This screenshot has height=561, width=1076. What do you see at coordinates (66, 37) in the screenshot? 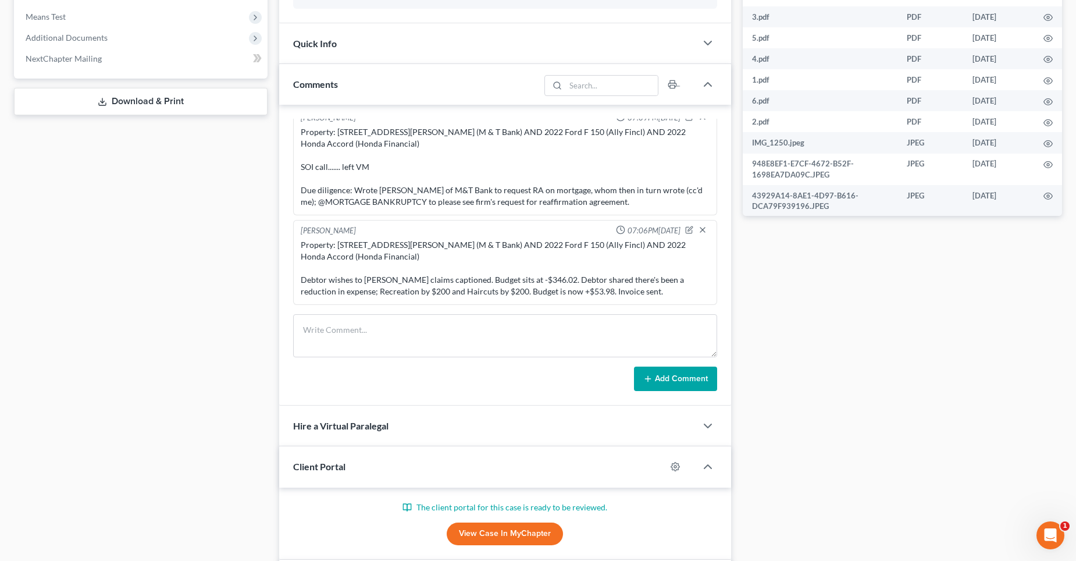
I see `span: Additional Documents` at bounding box center [66, 37].